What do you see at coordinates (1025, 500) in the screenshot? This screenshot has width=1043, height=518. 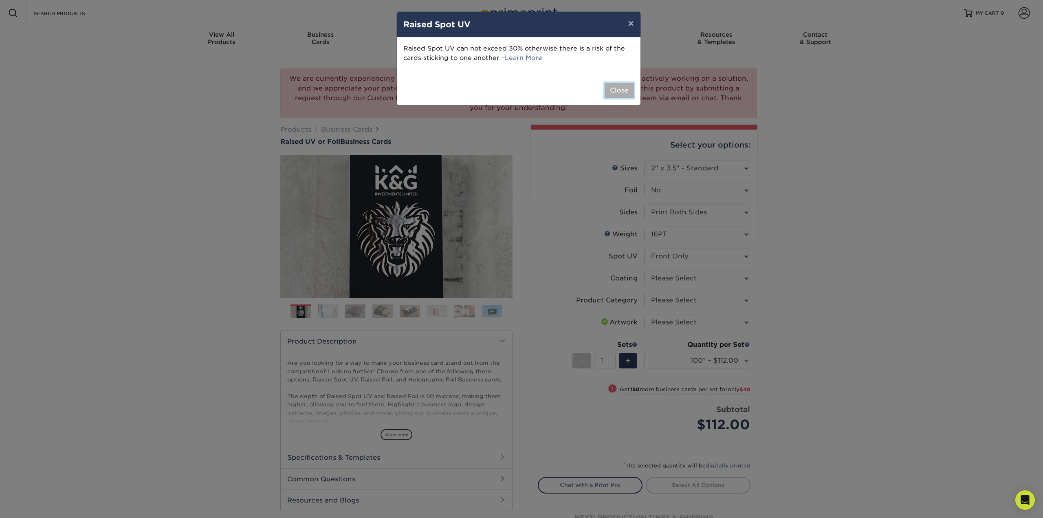 I see `div: Open Intercom Messenger` at bounding box center [1025, 500].